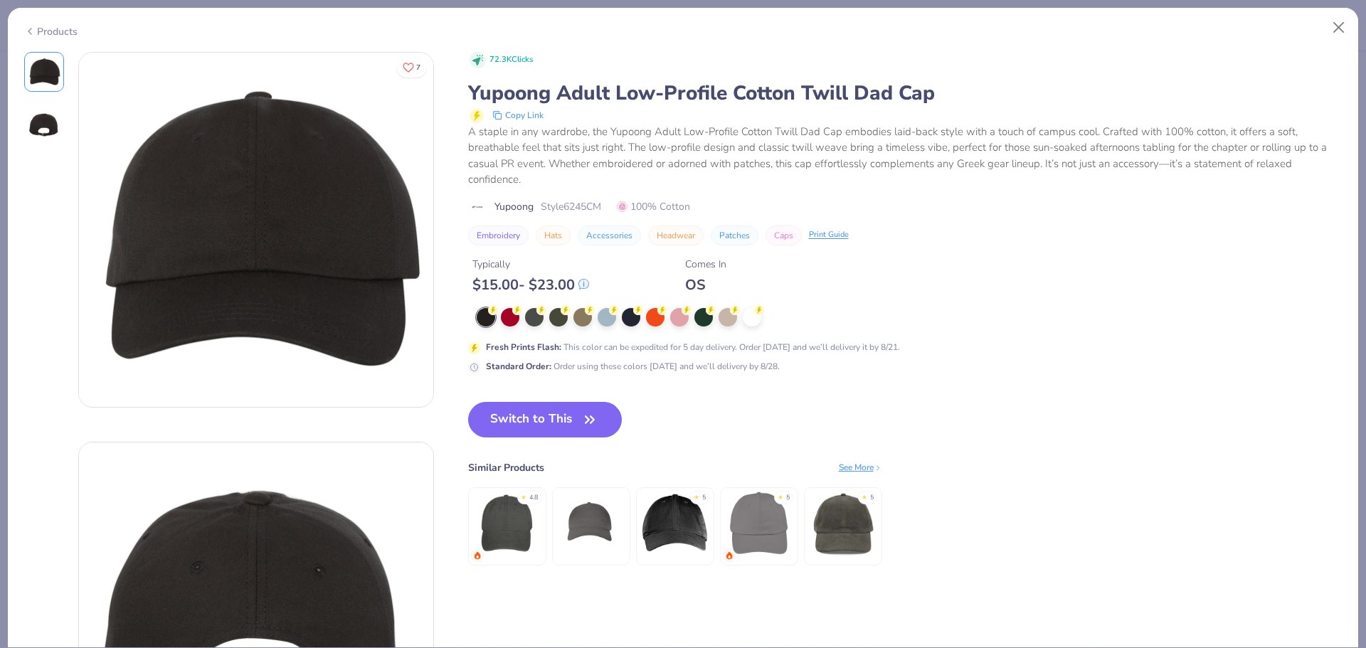  Describe the element at coordinates (518, 115) in the screenshot. I see `button: copy to clipboard` at that location.